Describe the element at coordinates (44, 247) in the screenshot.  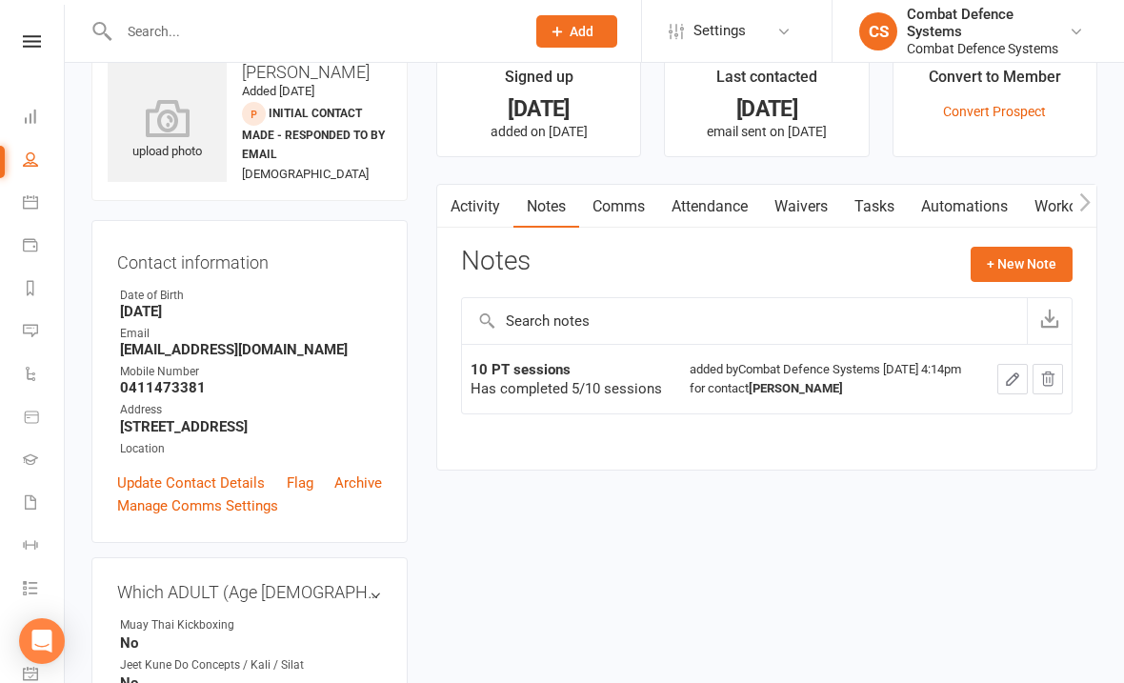
I see `a: Payments` at that location.